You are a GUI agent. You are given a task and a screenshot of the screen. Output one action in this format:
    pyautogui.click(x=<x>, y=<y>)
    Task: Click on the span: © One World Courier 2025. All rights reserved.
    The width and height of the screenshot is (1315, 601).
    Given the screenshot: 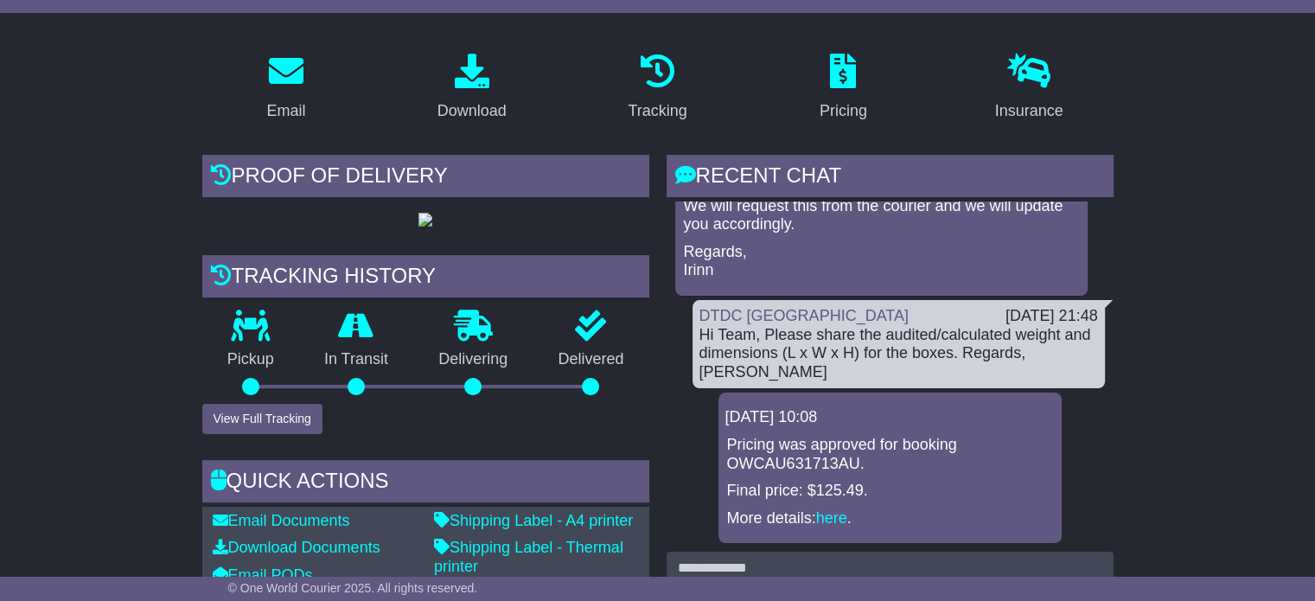 What is the action you would take?
    pyautogui.click(x=353, y=588)
    